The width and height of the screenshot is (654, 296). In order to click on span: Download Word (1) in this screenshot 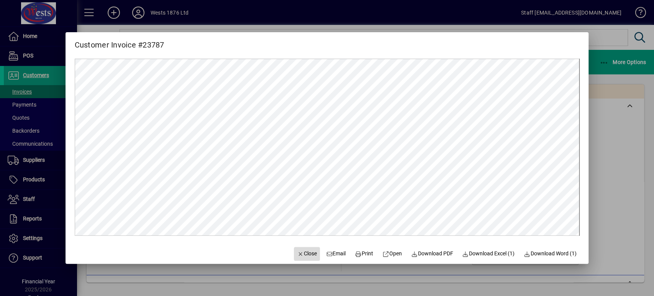, I will do `click(550, 253)`.